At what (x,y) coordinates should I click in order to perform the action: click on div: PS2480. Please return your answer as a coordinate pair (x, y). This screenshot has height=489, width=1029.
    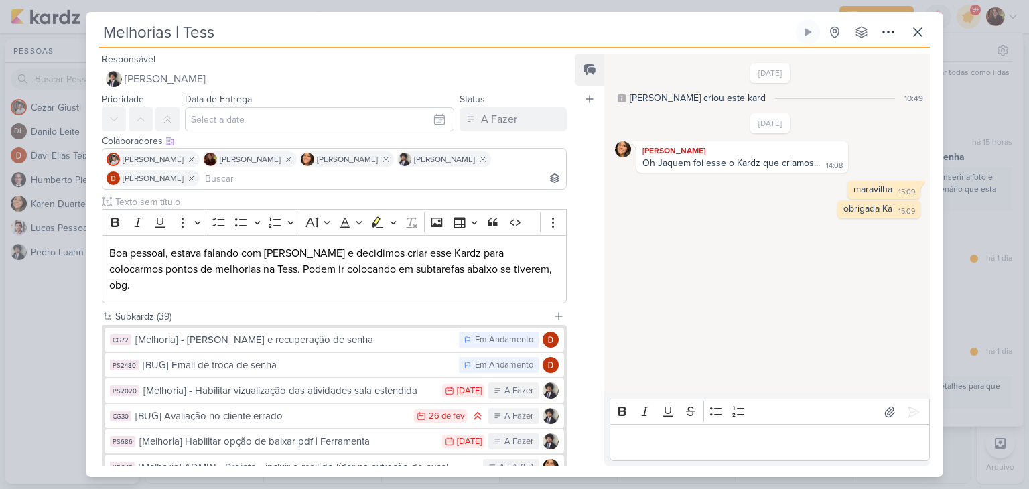
    Looking at the image, I should click on (124, 365).